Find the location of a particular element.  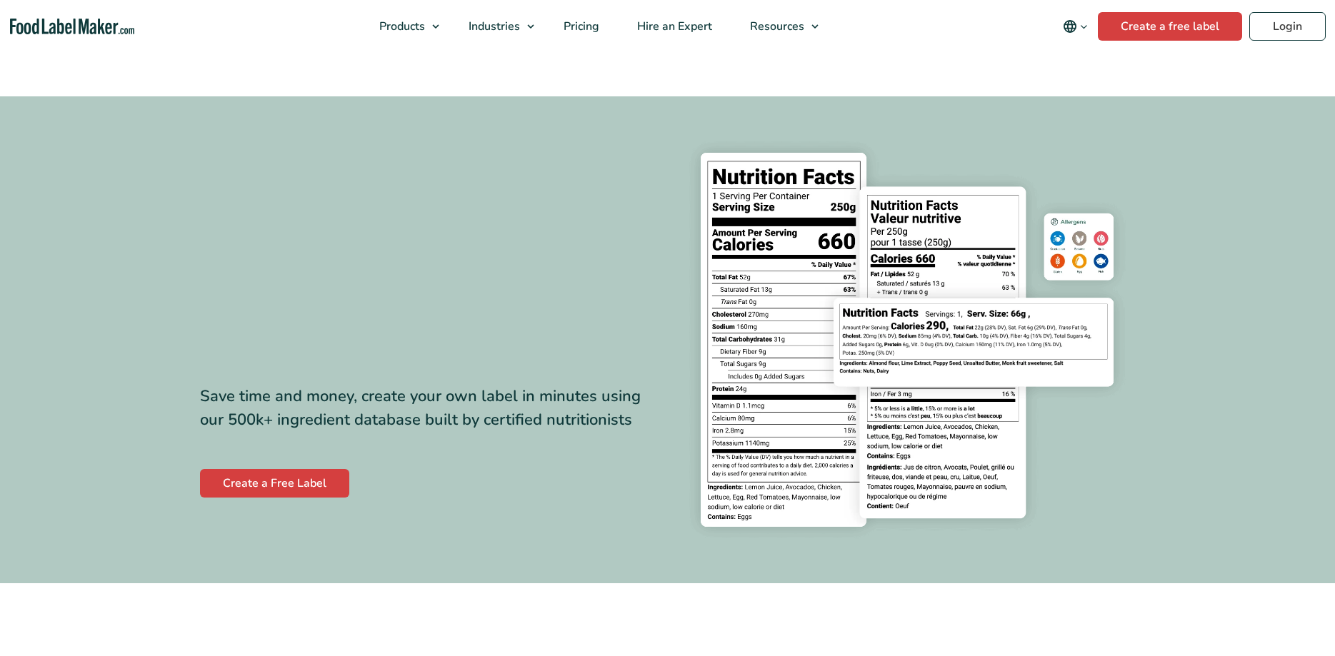

div: Save time and money, create your own label in minutes using our 500k+ ingredient database built b... is located at coordinates (429, 409).